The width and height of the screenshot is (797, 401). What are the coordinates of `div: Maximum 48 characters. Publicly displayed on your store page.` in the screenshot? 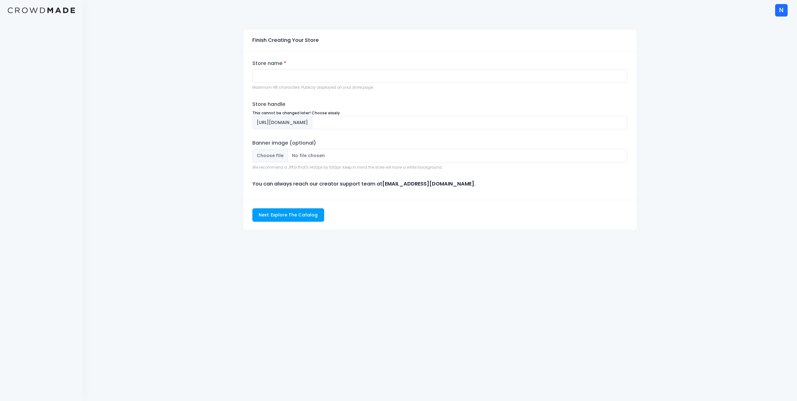 It's located at (440, 87).